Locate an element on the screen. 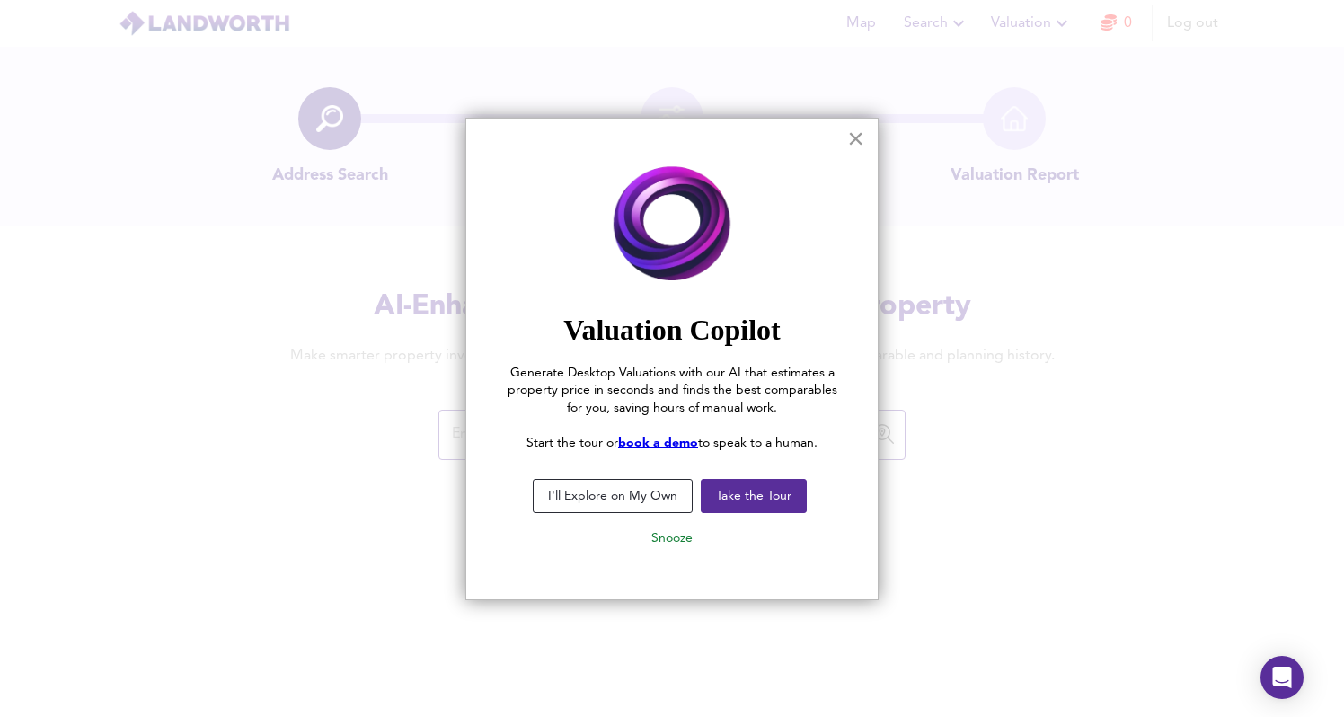  a: book a demo is located at coordinates (658, 443).